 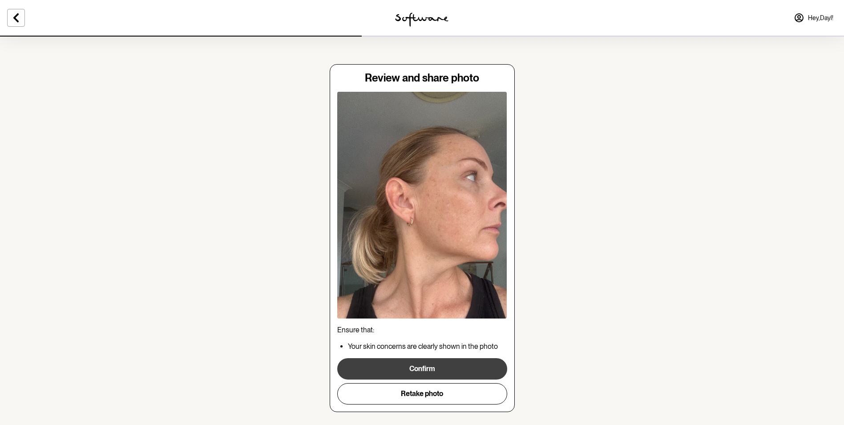 I want to click on p: Your skin concerns are clearly shown in the photo, so click(x=428, y=346).